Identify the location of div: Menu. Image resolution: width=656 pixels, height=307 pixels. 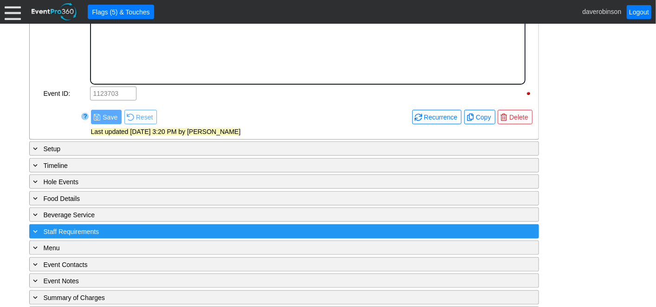
(265, 247).